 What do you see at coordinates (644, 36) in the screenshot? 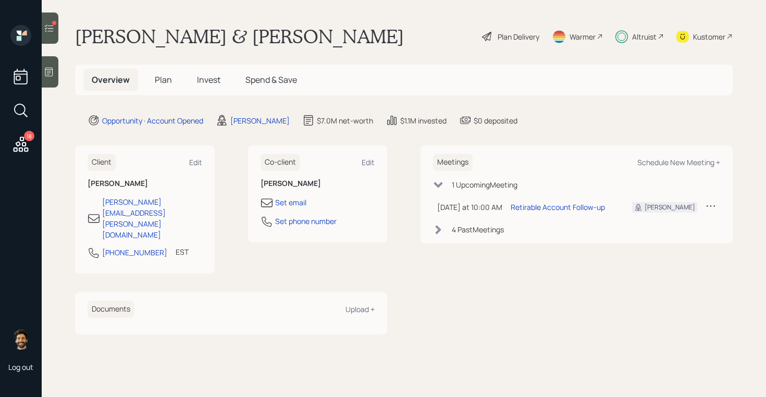
I see `div: Altruist` at bounding box center [644, 36].